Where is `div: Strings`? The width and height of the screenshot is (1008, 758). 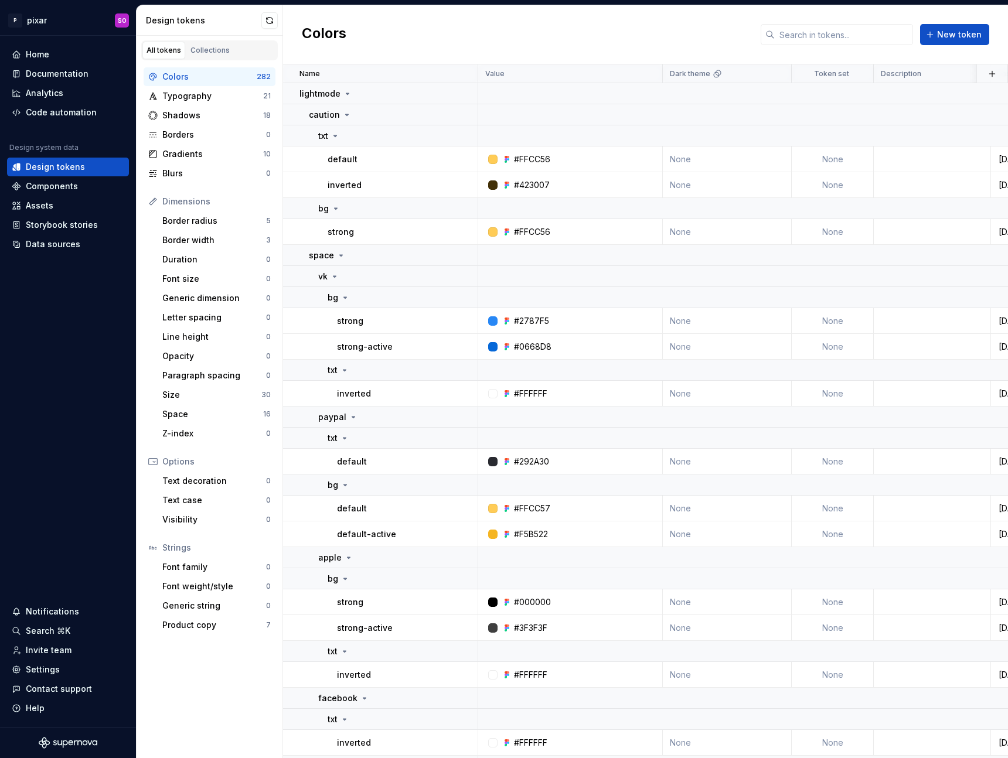 div: Strings is located at coordinates (216, 548).